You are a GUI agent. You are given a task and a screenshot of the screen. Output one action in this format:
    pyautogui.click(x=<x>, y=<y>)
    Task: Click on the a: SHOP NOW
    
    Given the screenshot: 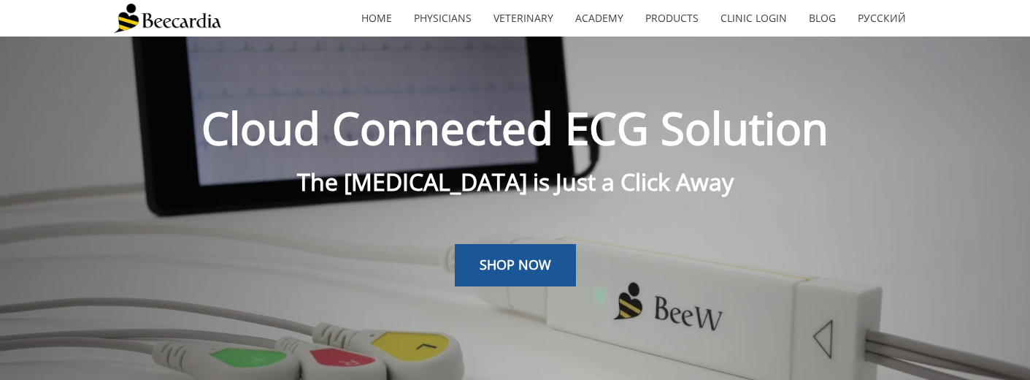 What is the action you would take?
    pyautogui.click(x=515, y=265)
    